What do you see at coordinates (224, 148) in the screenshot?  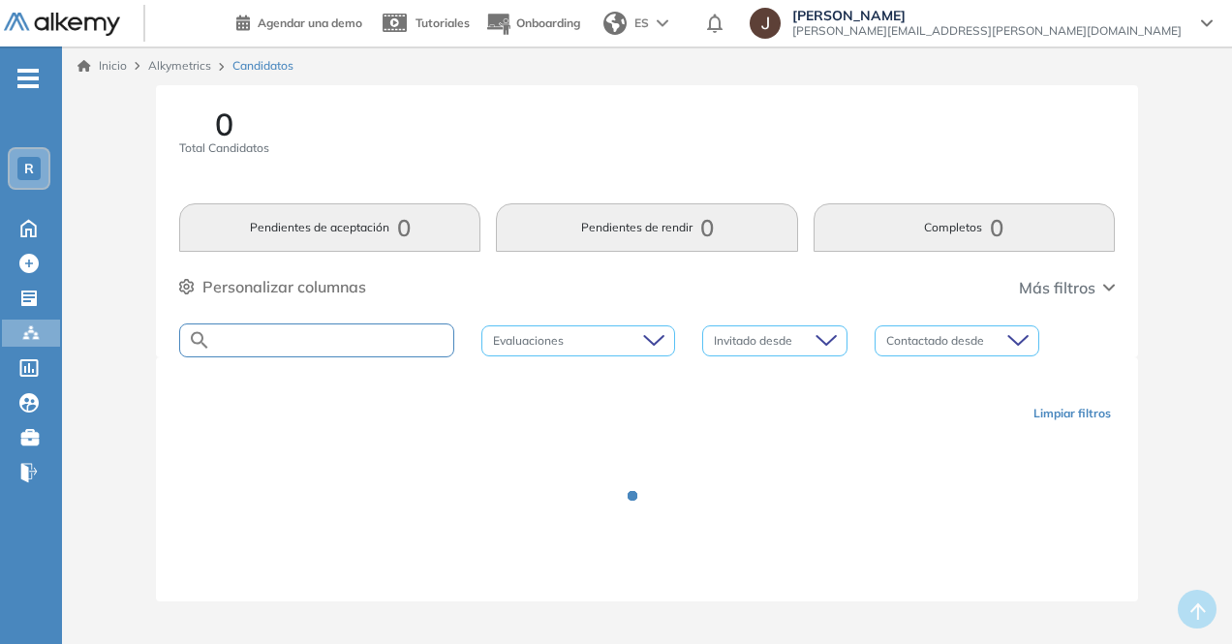 I see `span: Total Candidatos` at bounding box center [224, 148].